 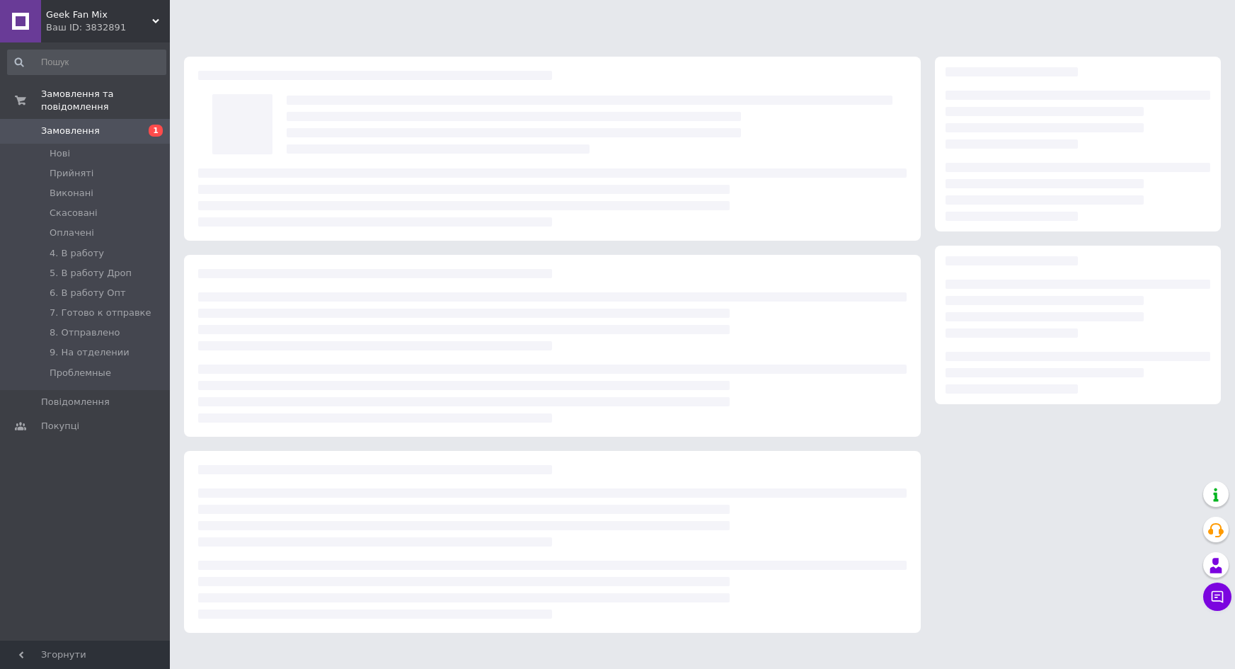 What do you see at coordinates (80, 373) in the screenshot?
I see `span: Проблемные` at bounding box center [80, 373].